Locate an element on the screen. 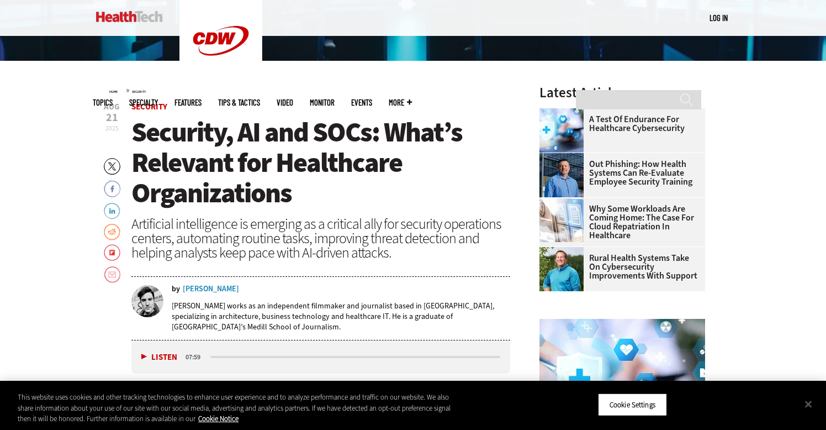 The height and width of the screenshot is (430, 826). a: CDW is located at coordinates (221, 78).